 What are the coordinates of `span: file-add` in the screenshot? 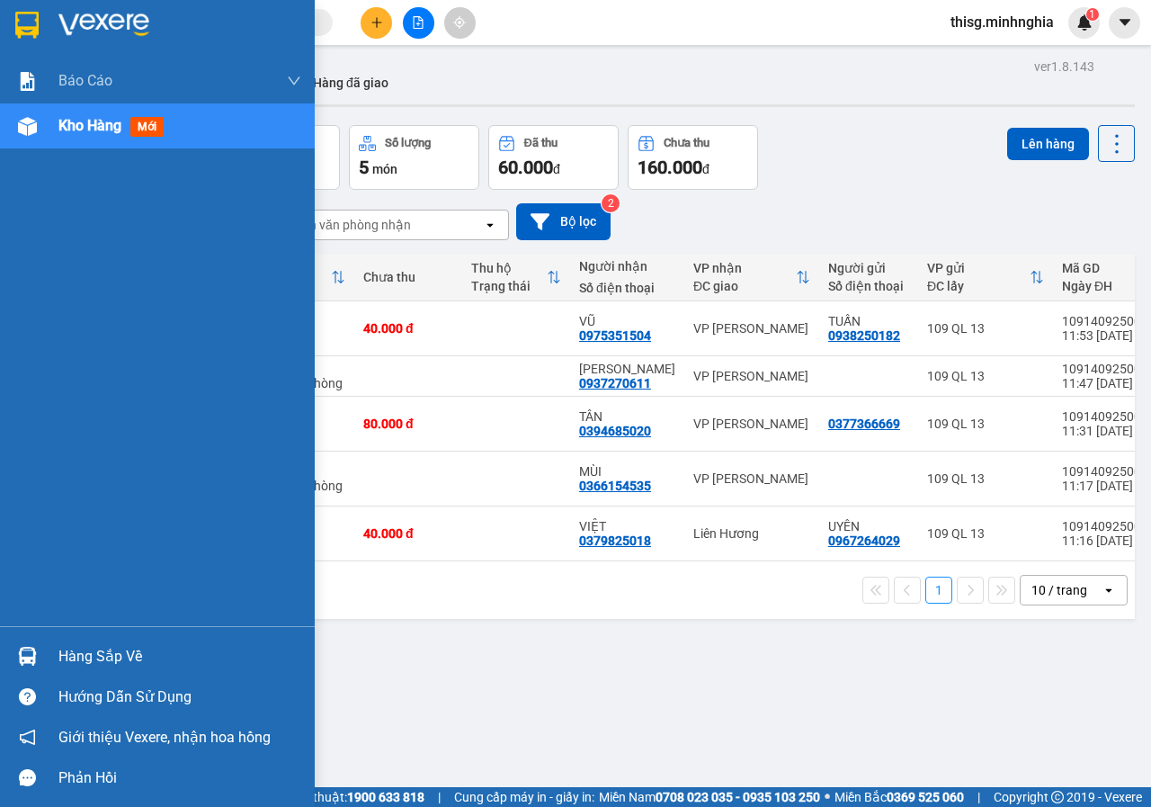 It's located at (418, 22).